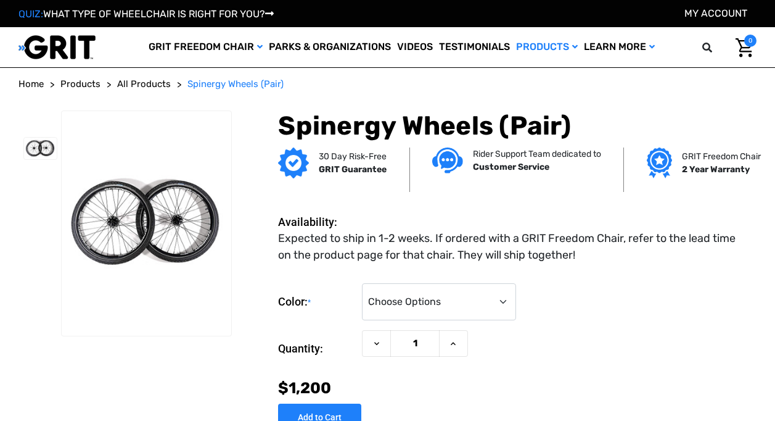  I want to click on a: Testimonials, so click(474, 47).